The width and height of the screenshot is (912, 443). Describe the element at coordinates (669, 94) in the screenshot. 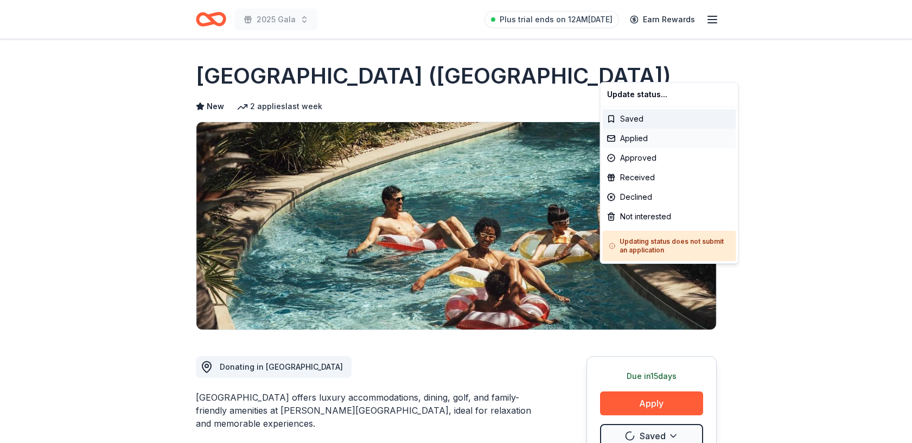

I see `div: Update status...` at that location.